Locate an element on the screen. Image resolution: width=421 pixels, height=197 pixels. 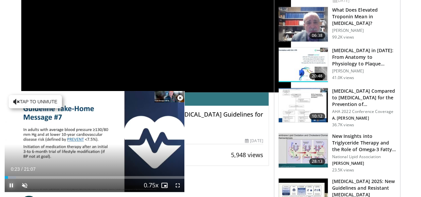
span: 21:07 is located at coordinates (30, 169).